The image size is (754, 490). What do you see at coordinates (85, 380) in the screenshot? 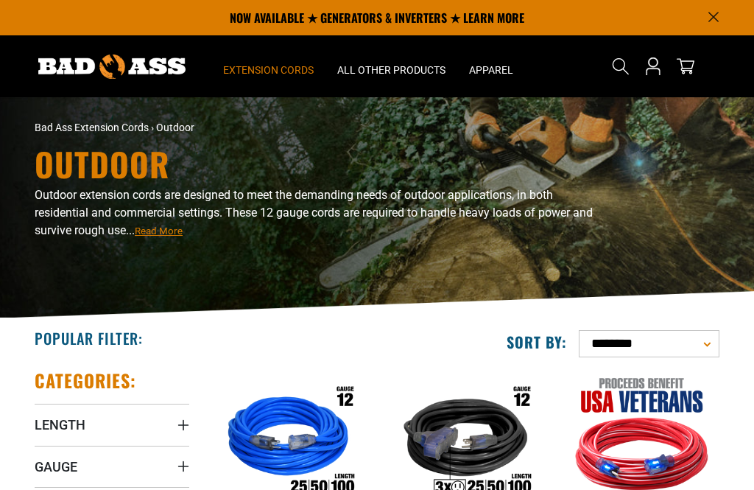
I see `h2: Categories:` at bounding box center [85, 380].